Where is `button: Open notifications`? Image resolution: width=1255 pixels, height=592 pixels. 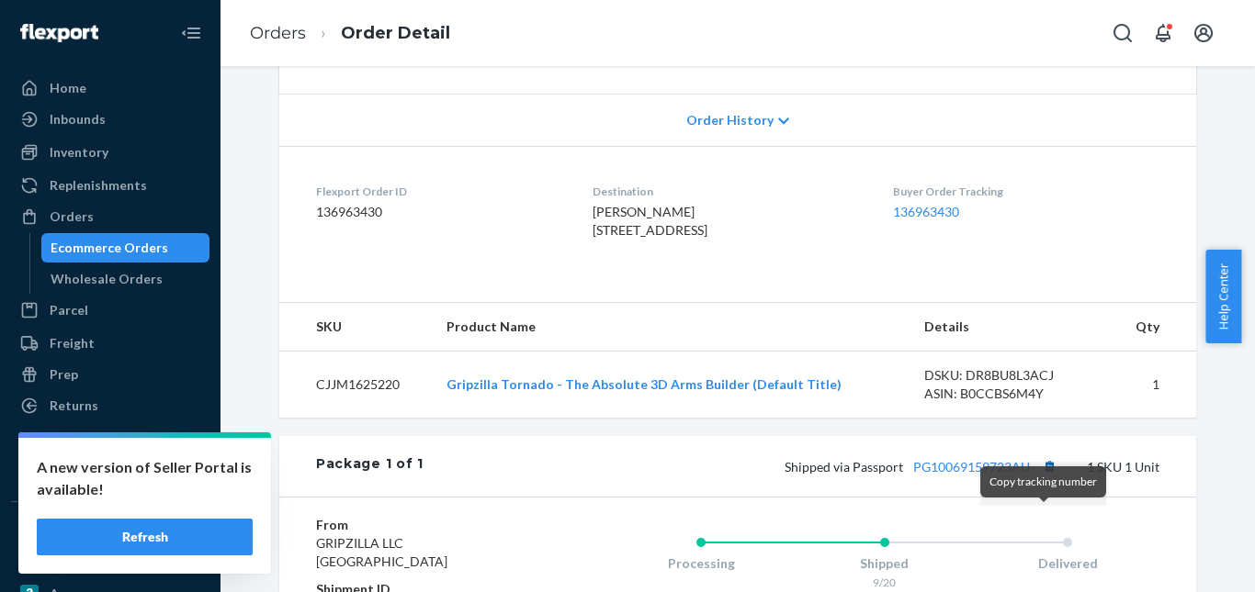 button: Open notifications is located at coordinates (1163, 33).